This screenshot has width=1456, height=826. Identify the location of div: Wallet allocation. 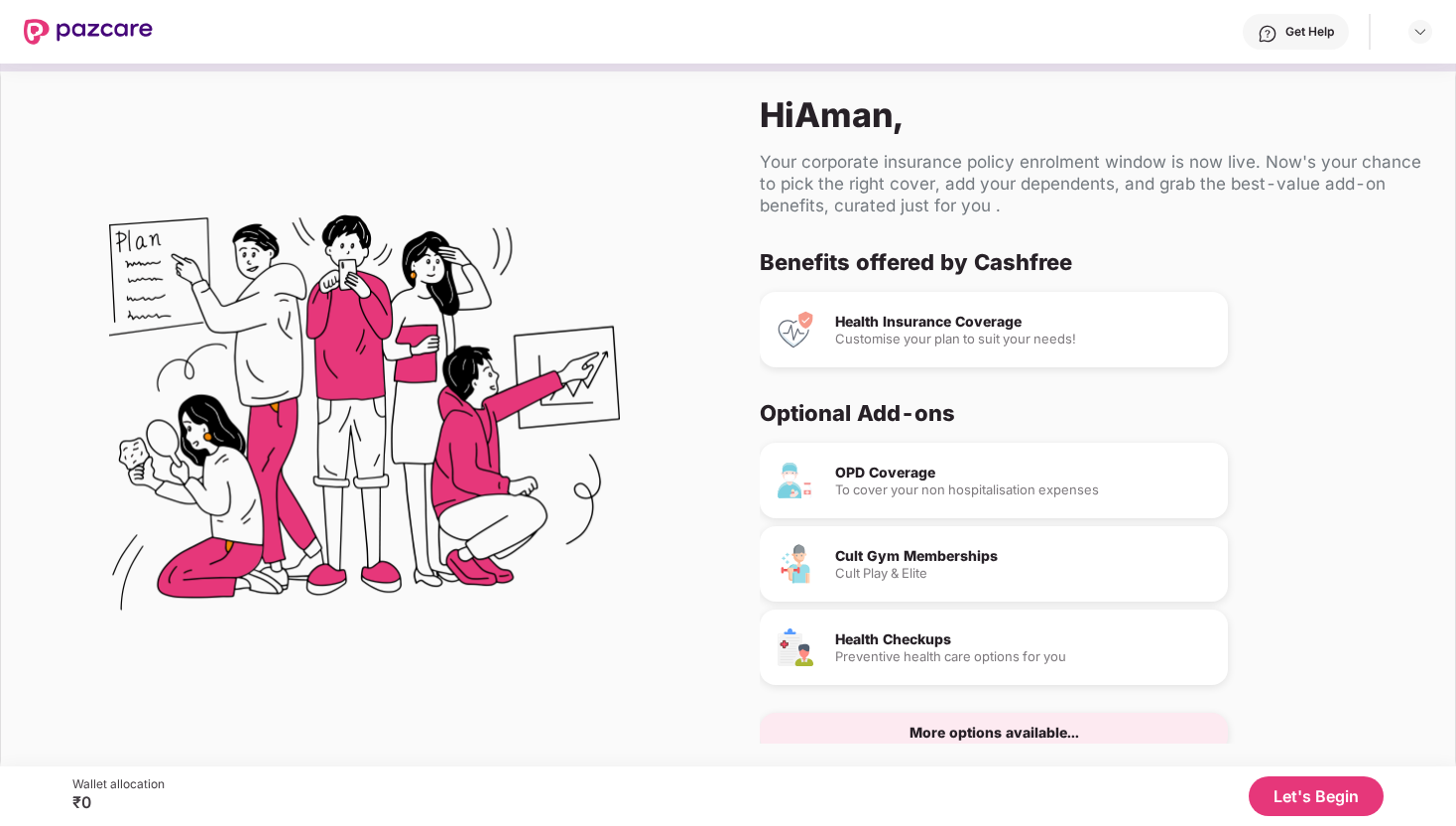
(118, 784).